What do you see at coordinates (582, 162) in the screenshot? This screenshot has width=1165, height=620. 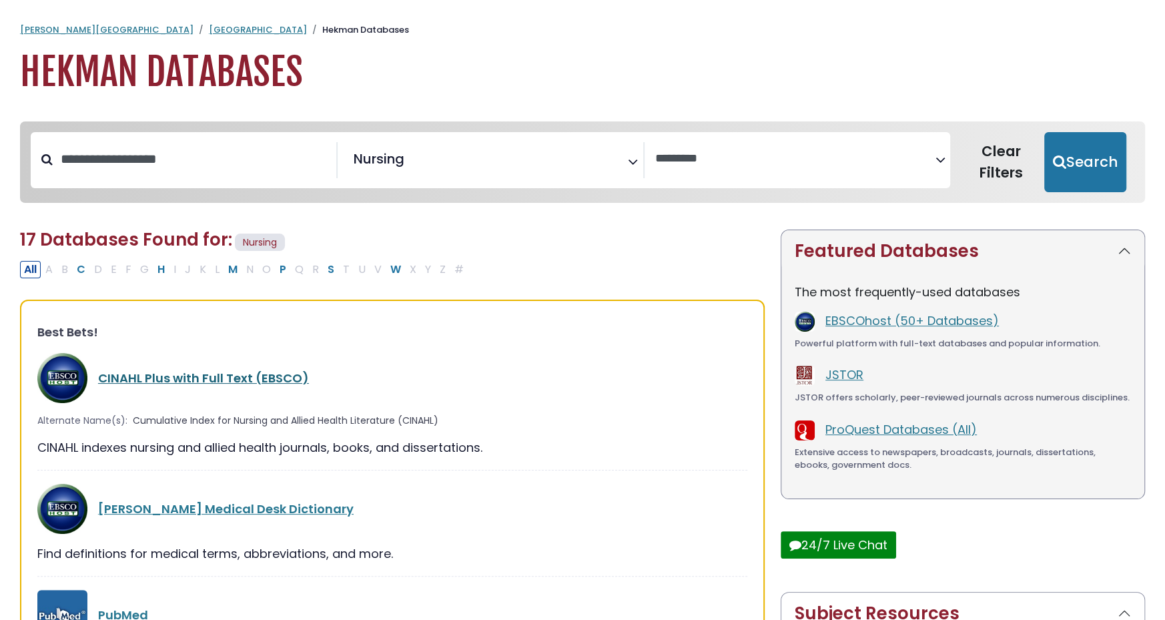 I see `nav: Search filters` at bounding box center [582, 162].